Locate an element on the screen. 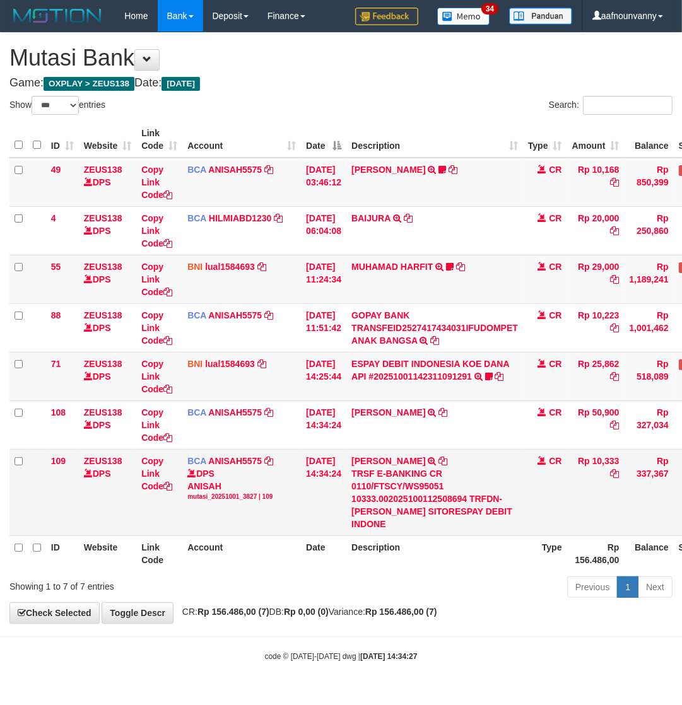 The height and width of the screenshot is (705, 682). th: Amount: activate to sort column ascending is located at coordinates (596, 139).